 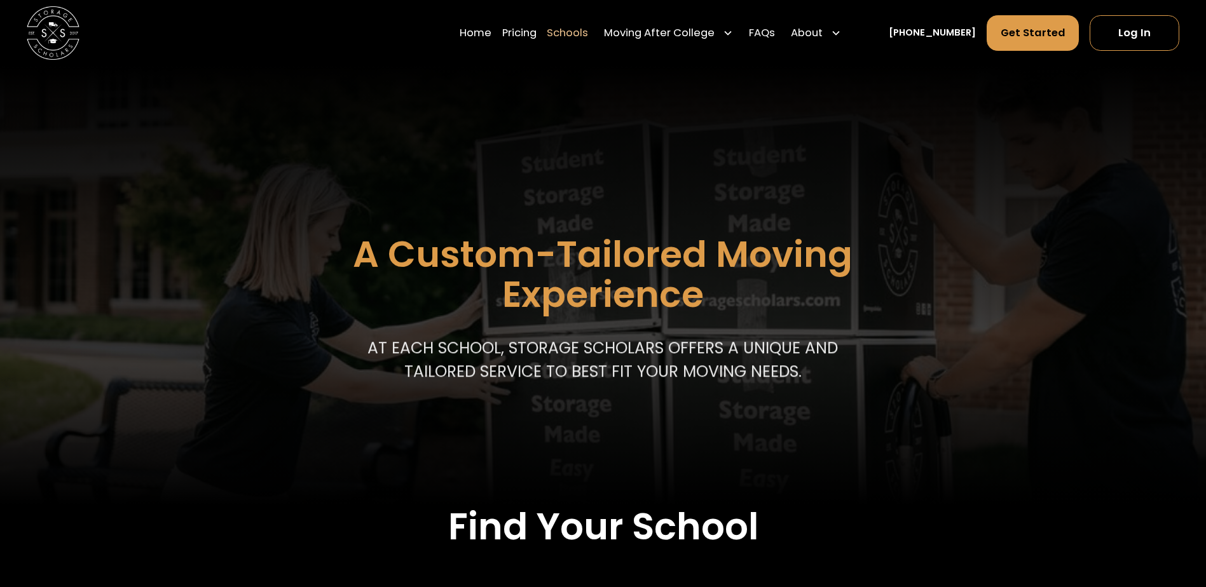 What do you see at coordinates (519, 33) in the screenshot?
I see `a: Pricing` at bounding box center [519, 33].